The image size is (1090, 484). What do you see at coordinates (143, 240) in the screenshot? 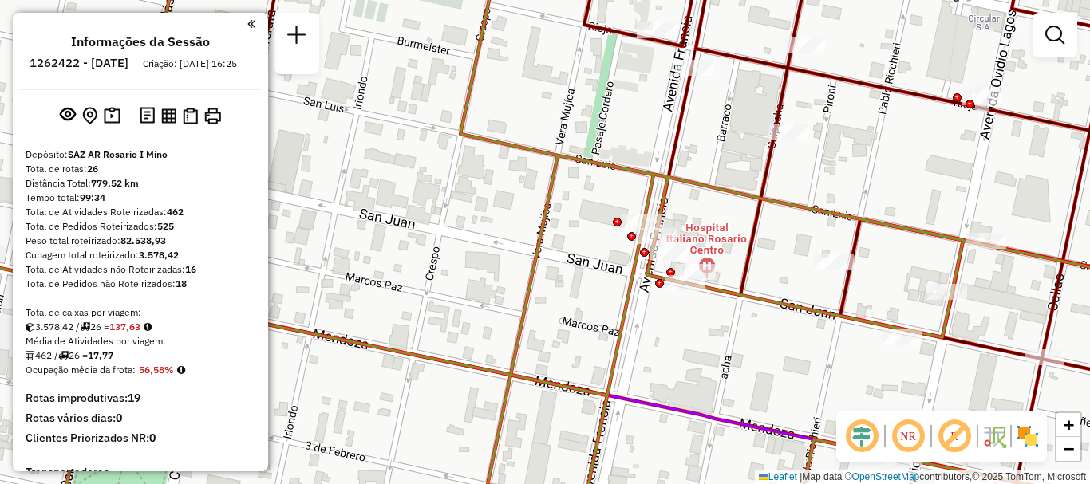
I see `strong: 82.538,93` at bounding box center [143, 240].